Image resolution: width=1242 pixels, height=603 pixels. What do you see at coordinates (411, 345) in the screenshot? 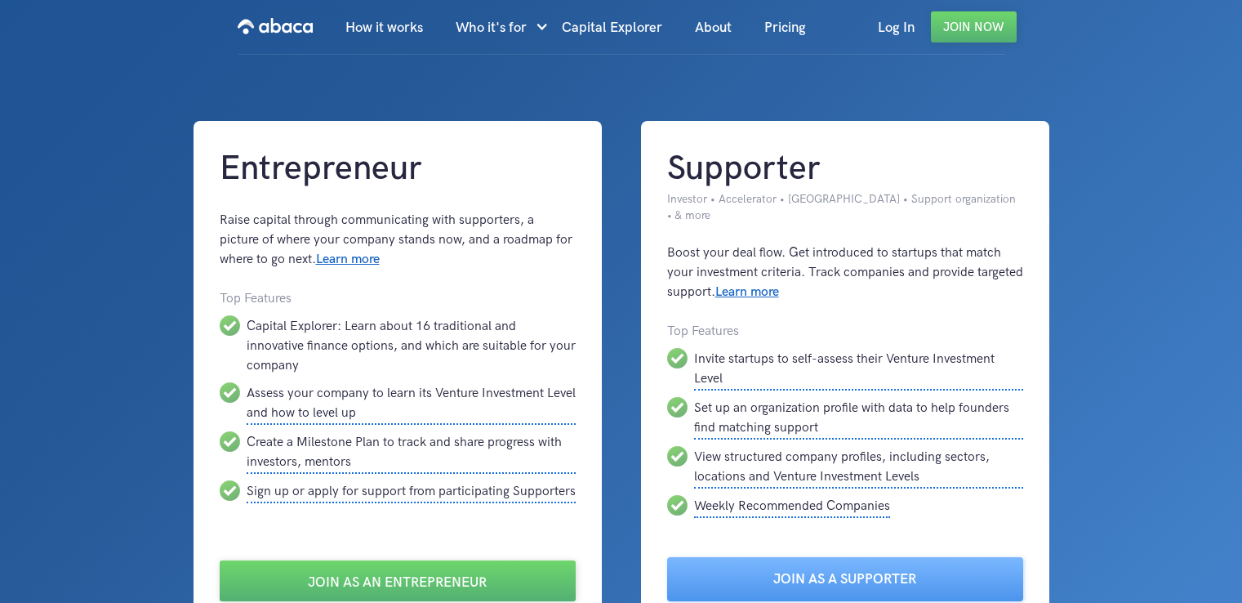
I see `div: Capital Explorer: Learn about 16 traditional and innovative finance options, and which are suitab...` at bounding box center [411, 345].